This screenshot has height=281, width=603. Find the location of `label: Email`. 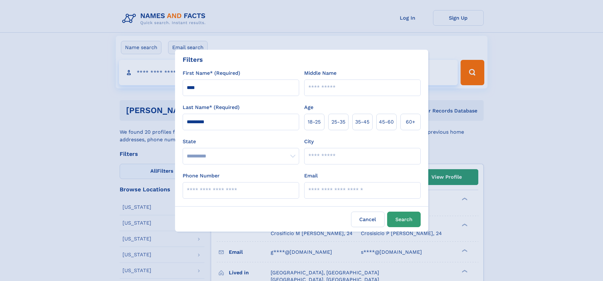

label: Email is located at coordinates (311, 176).